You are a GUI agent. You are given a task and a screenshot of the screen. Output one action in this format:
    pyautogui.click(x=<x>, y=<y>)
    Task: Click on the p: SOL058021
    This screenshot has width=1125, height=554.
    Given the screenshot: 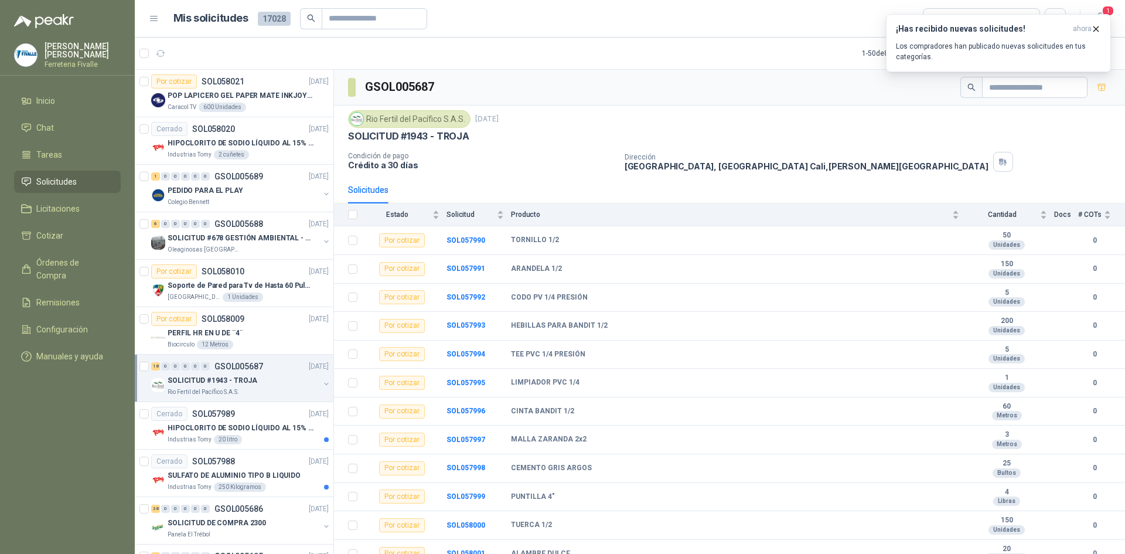 What is the action you would take?
    pyautogui.click(x=223, y=81)
    